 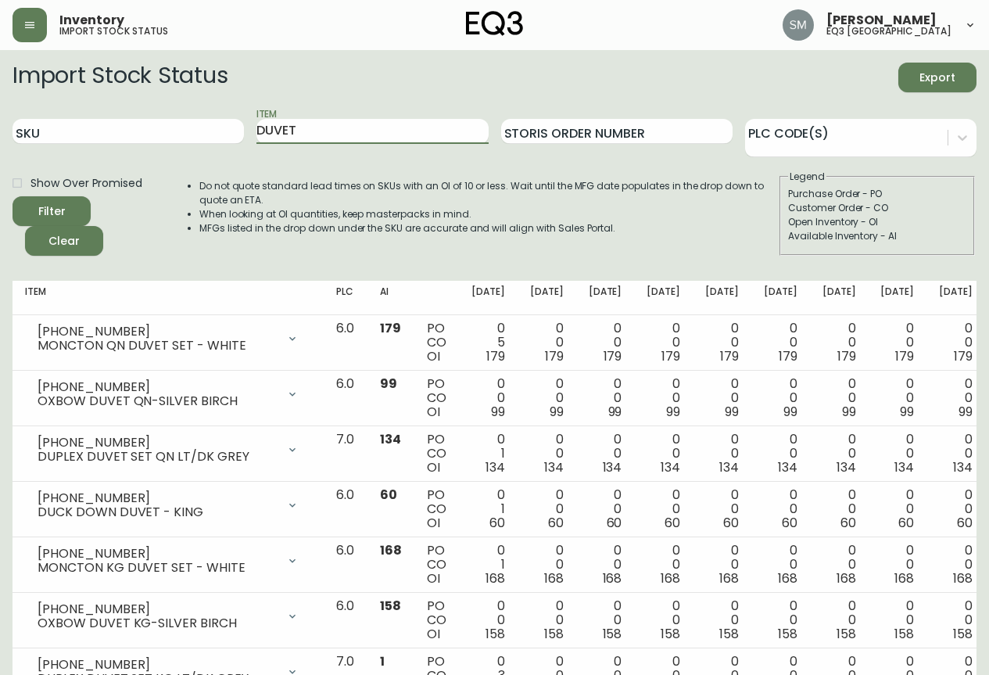 What do you see at coordinates (489, 193) in the screenshot?
I see `li: Do not quote standard lead times on SKUs with an OI of 10 or less. Wait until the MFG date popula...` at bounding box center [489, 193].